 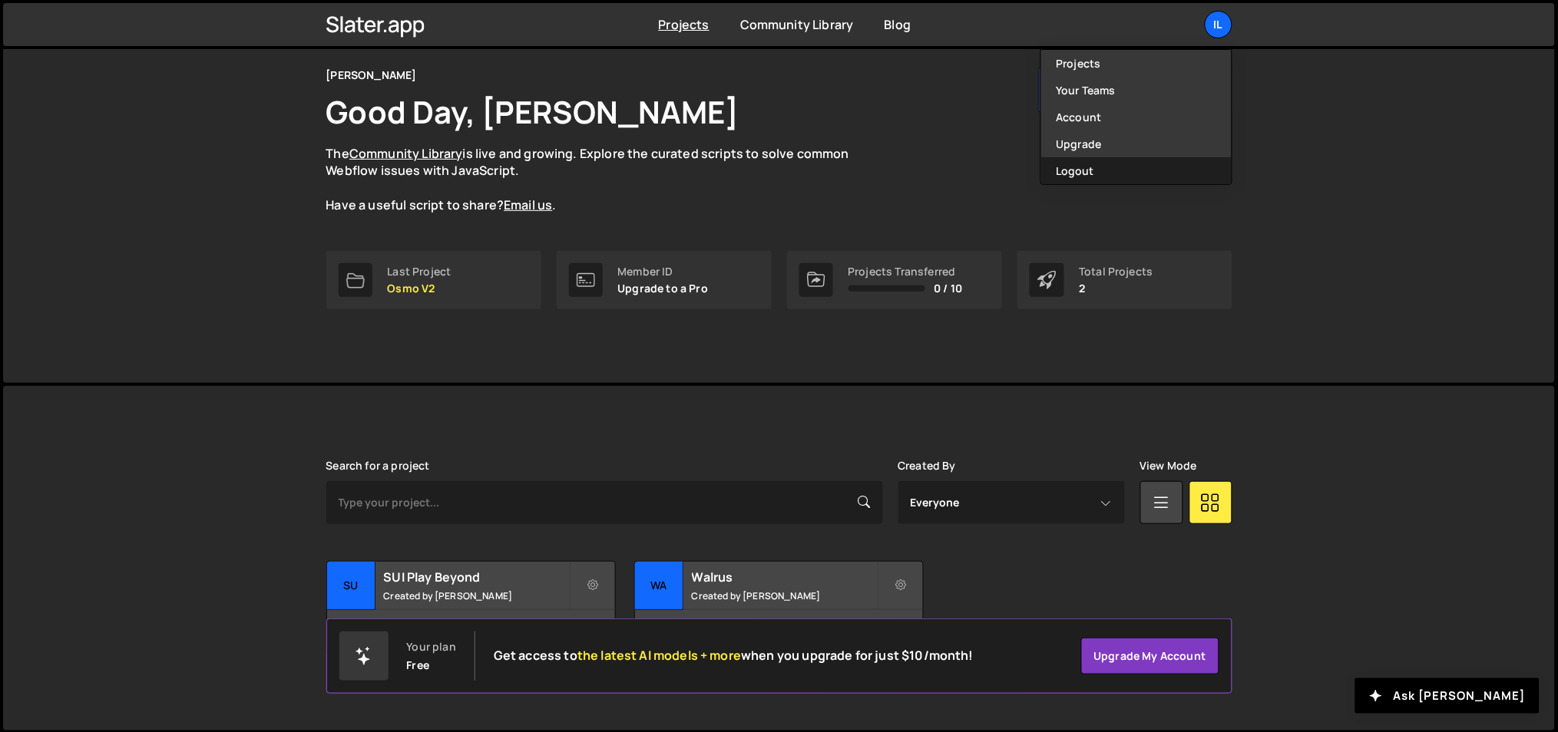 What do you see at coordinates (1218, 25) in the screenshot?
I see `a: Il` at bounding box center [1218, 25].